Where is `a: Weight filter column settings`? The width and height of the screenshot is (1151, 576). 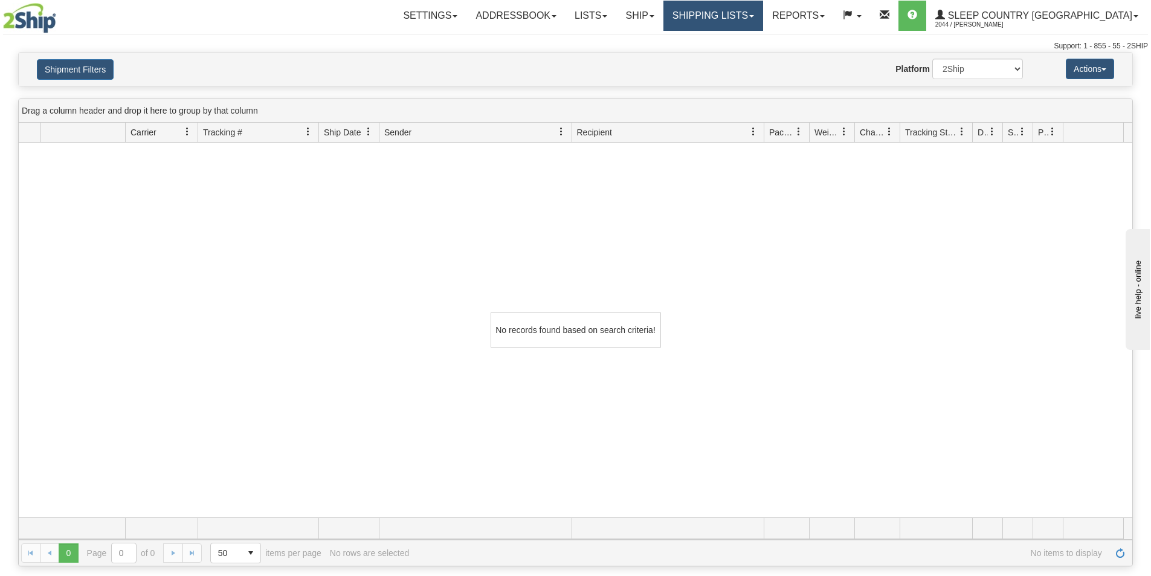
a: Weight filter column settings is located at coordinates (844, 132).